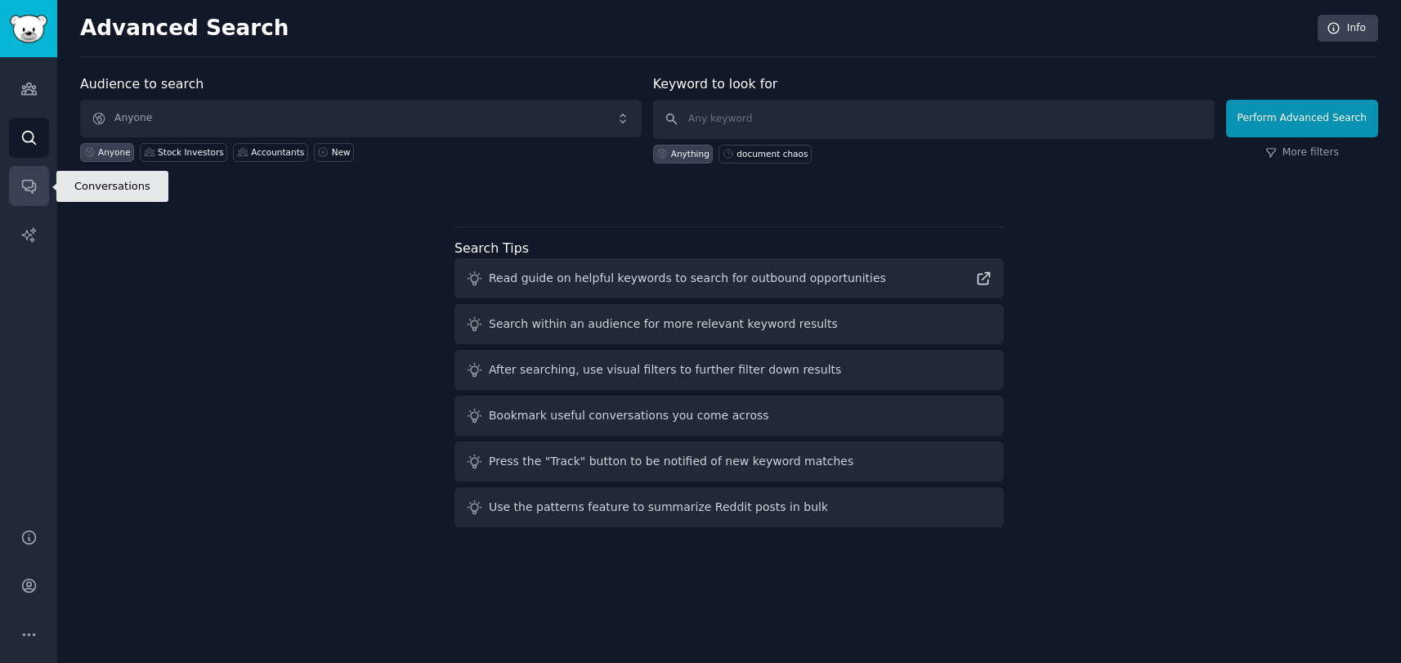 The image size is (1401, 663). What do you see at coordinates (1303, 153) in the screenshot?
I see `a: More filters` at bounding box center [1303, 153].